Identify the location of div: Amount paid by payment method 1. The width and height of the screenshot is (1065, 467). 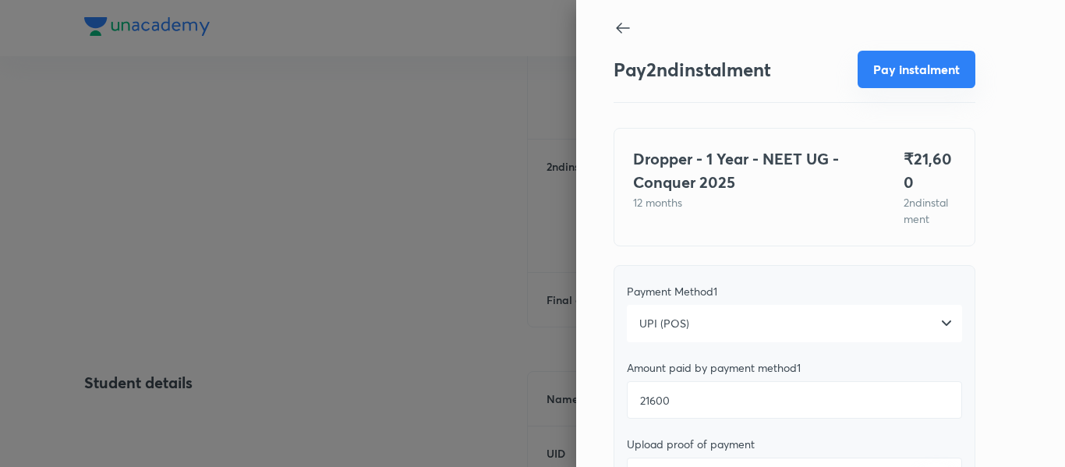
(794, 368).